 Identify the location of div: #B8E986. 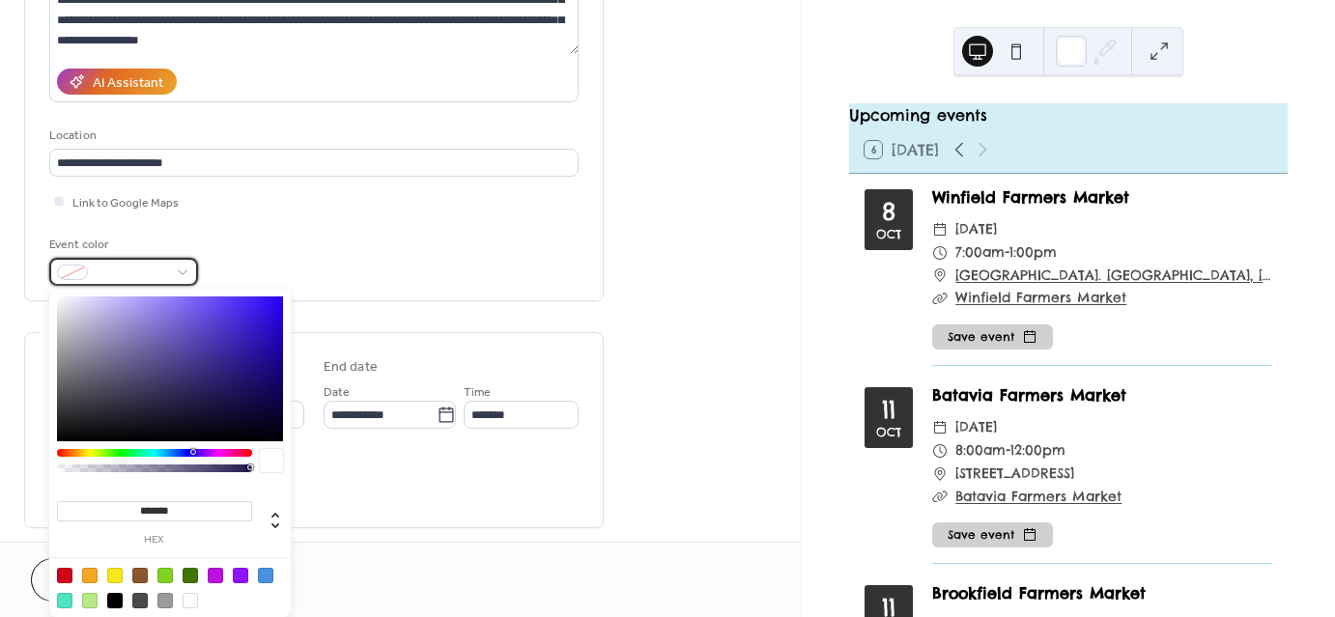
(90, 601).